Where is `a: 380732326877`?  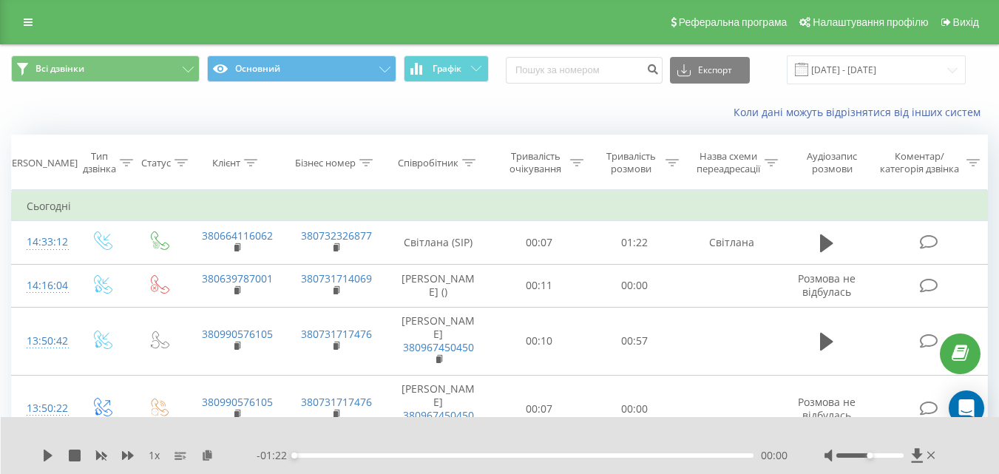 a: 380732326877 is located at coordinates (336, 235).